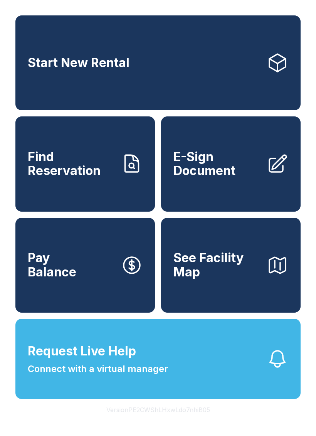 The image size is (316, 436). Describe the element at coordinates (231, 266) in the screenshot. I see `button: See Facility Map` at that location.